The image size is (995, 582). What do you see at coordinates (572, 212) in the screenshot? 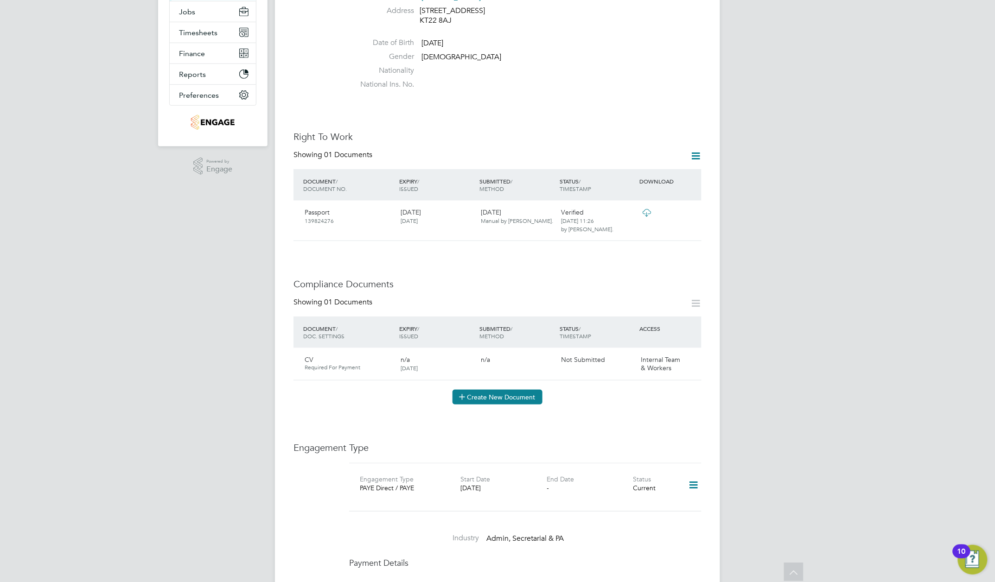
I see `span: Verified` at bounding box center [572, 212].